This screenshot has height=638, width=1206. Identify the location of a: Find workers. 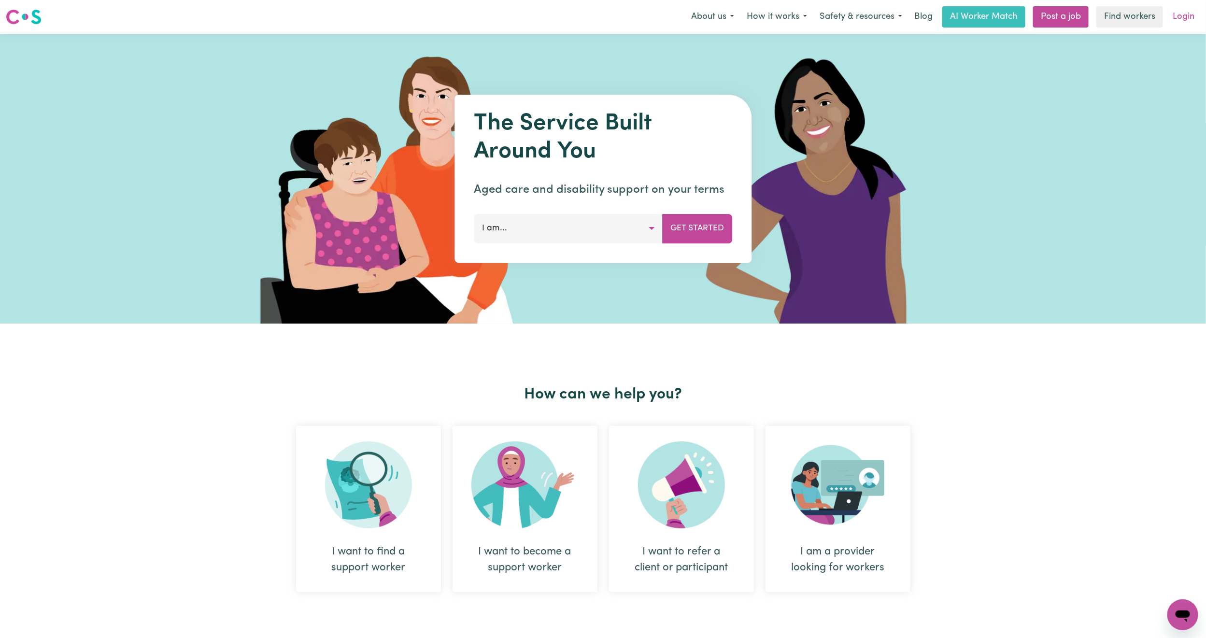
(1130, 17).